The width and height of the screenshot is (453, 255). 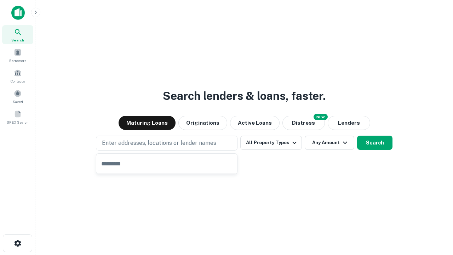 What do you see at coordinates (244, 96) in the screenshot?
I see `h3: Search lenders & loans, faster.` at bounding box center [244, 96].